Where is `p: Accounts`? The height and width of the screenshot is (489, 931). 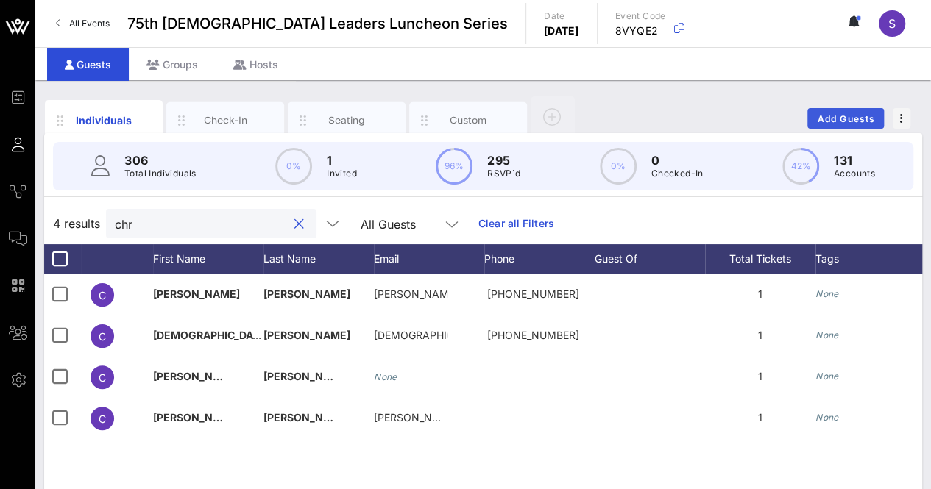 p: Accounts is located at coordinates (854, 174).